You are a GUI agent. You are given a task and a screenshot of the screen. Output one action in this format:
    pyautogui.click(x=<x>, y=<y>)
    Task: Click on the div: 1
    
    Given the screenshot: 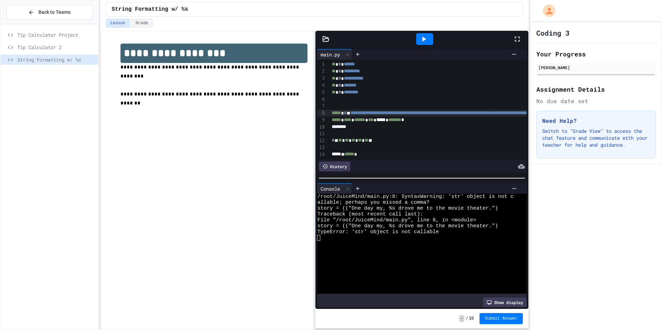 What is the action you would take?
    pyautogui.click(x=321, y=64)
    